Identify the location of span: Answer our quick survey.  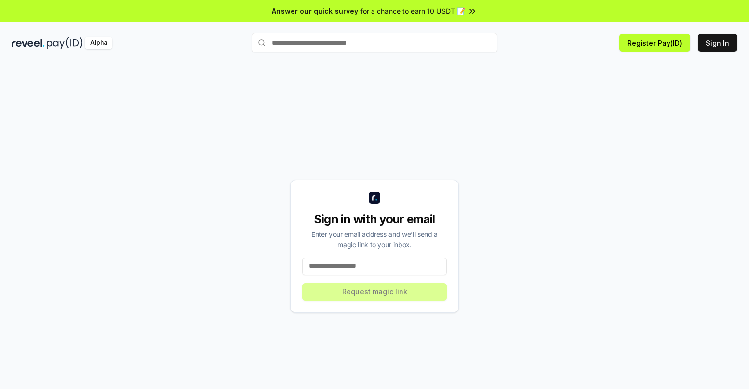
(315, 11).